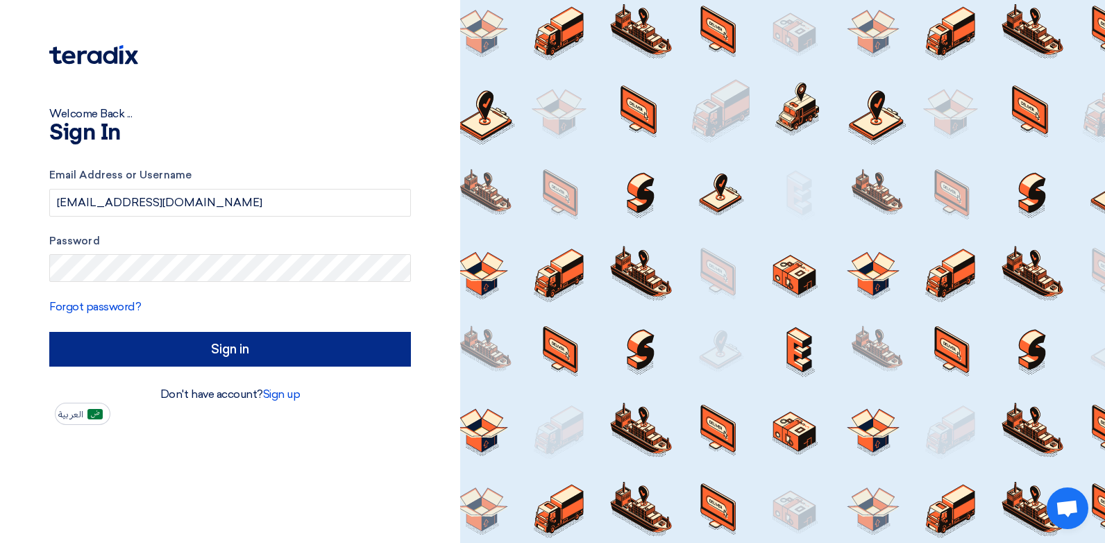  I want to click on img: Teradix logo, so click(94, 55).